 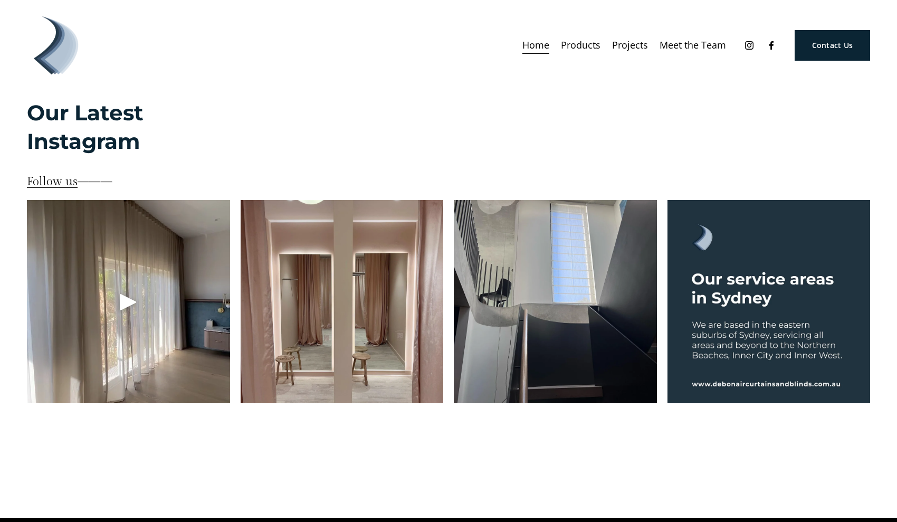 I want to click on a: Follow us, so click(x=52, y=181).